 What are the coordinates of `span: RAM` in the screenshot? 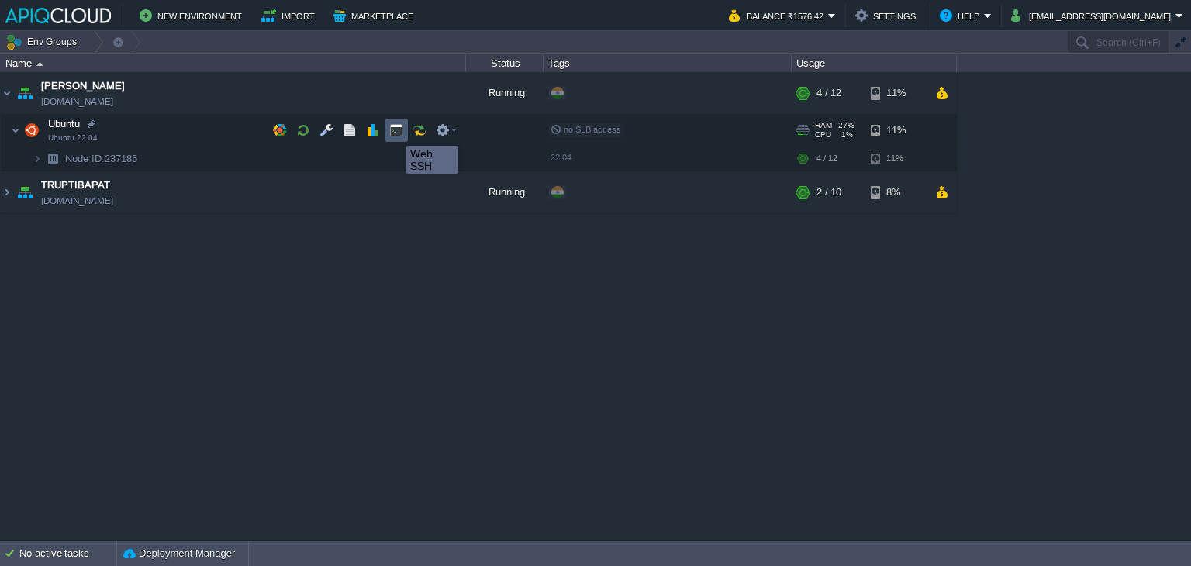 It's located at (823, 126).